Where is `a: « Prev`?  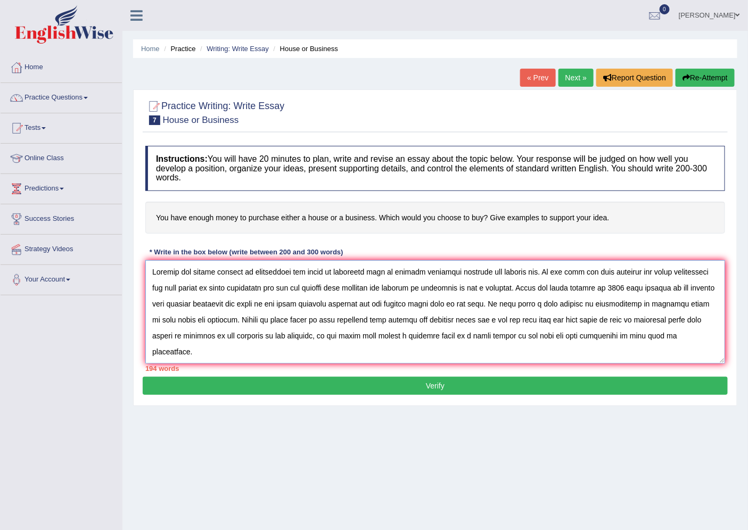 a: « Prev is located at coordinates (538, 78).